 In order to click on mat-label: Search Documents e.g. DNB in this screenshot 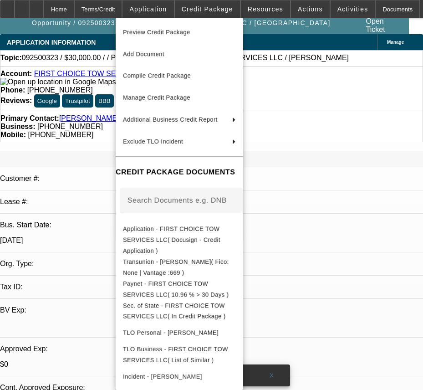, I will do `click(177, 200)`.